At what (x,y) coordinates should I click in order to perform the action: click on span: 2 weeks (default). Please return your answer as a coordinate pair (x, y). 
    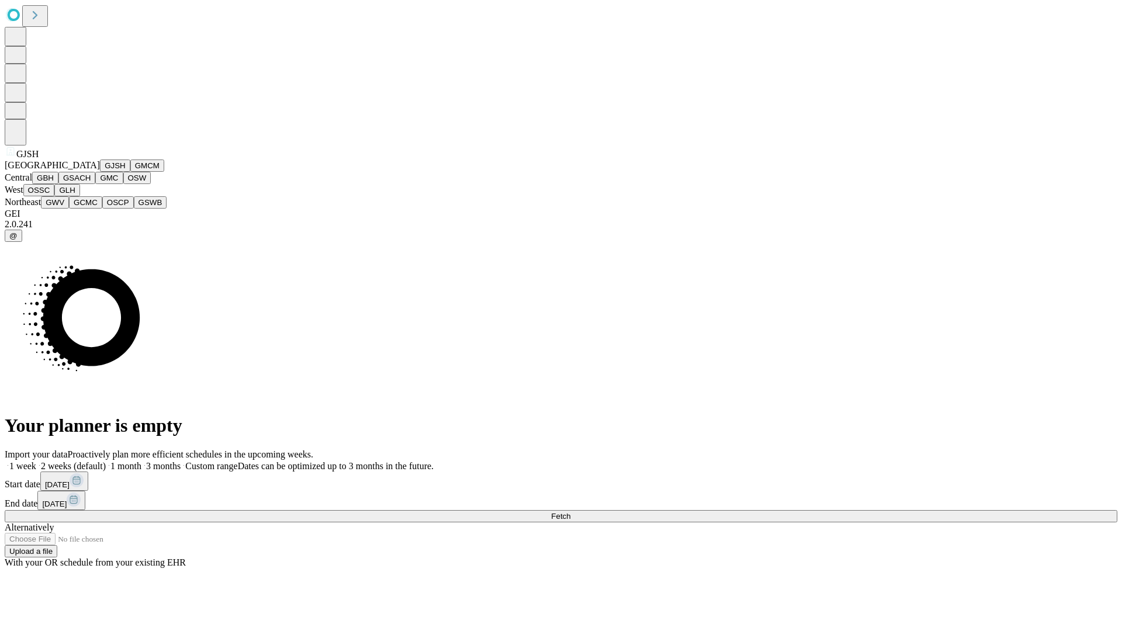
    Looking at the image, I should click on (73, 466).